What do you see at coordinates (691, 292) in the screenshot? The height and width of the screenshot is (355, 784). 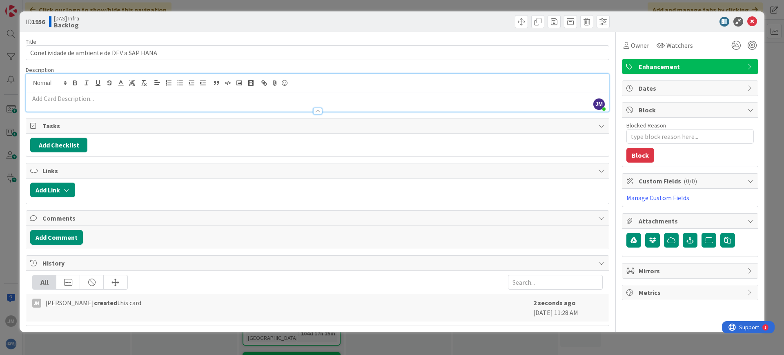 I see `span: Metrics` at bounding box center [691, 292].